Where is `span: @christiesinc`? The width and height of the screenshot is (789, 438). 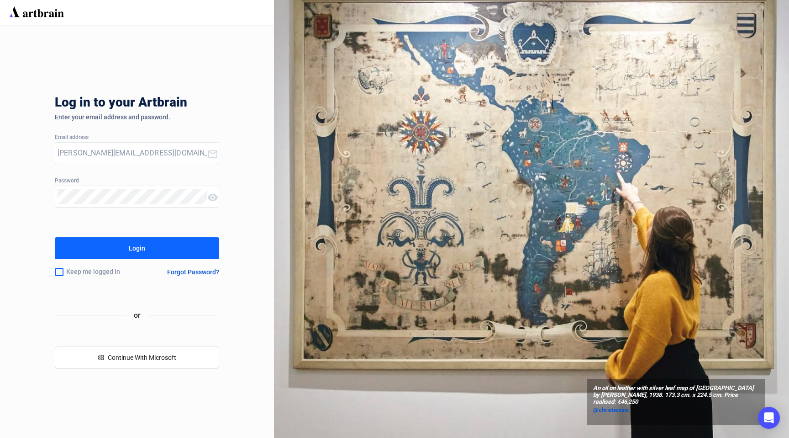 span: @christiesinc is located at coordinates (611, 409).